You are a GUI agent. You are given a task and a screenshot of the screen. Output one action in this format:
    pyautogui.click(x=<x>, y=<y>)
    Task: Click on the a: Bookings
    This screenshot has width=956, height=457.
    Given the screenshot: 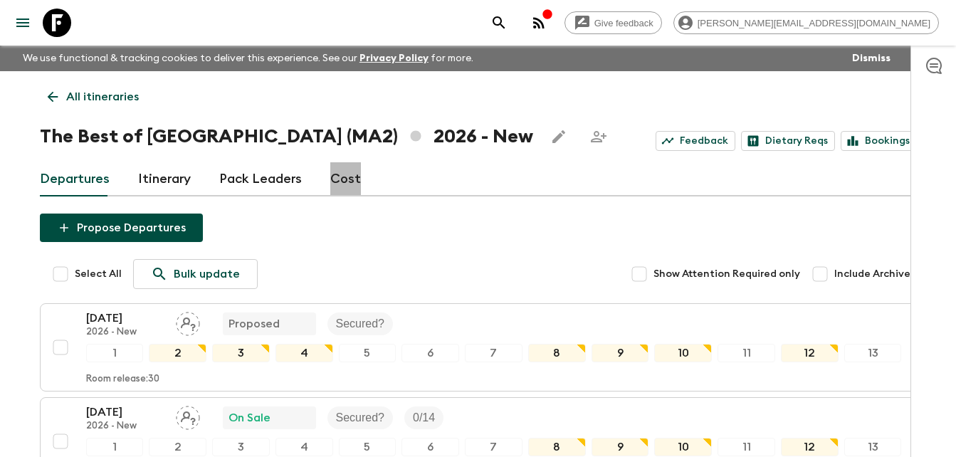 What is the action you would take?
    pyautogui.click(x=878, y=141)
    